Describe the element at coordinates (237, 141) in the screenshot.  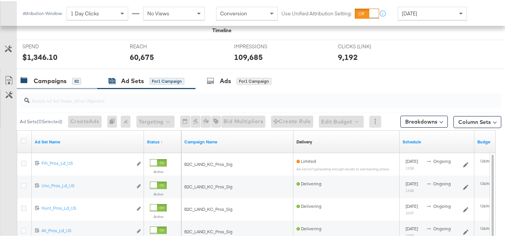
I see `a: Your campaign name.` at that location.